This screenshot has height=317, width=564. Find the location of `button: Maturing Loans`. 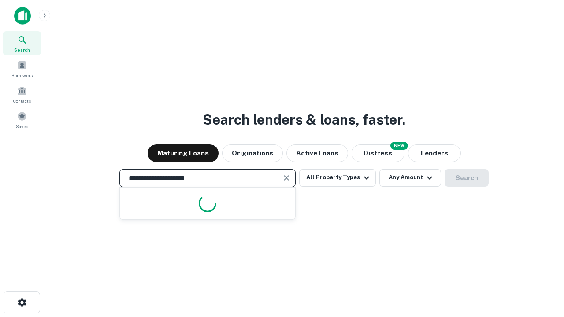

button: Maturing Loans is located at coordinates (183, 153).